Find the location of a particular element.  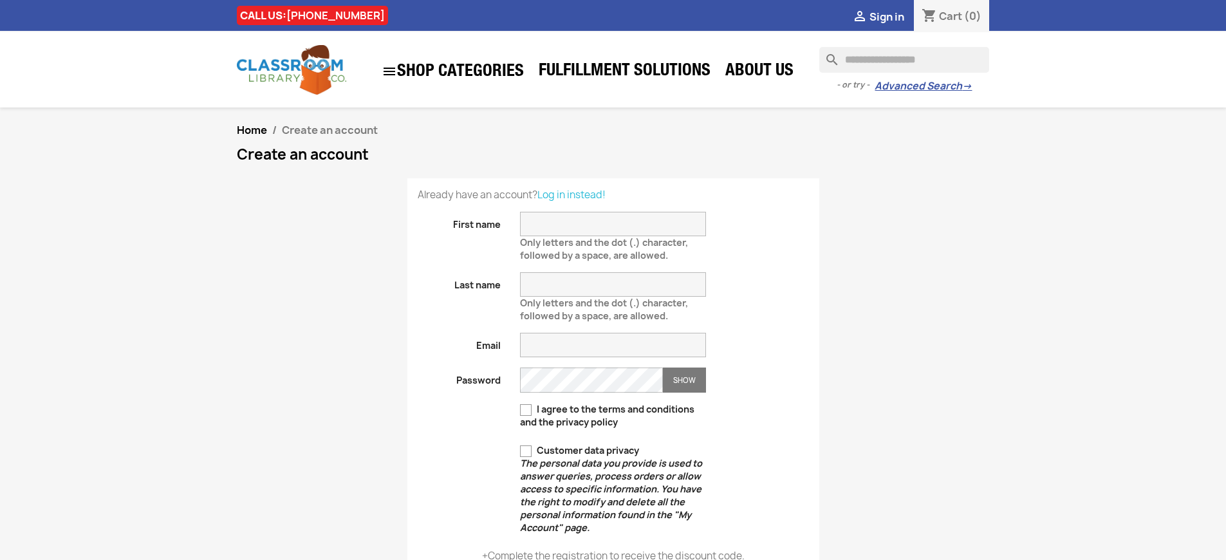

input: Password input is located at coordinates (591, 380).